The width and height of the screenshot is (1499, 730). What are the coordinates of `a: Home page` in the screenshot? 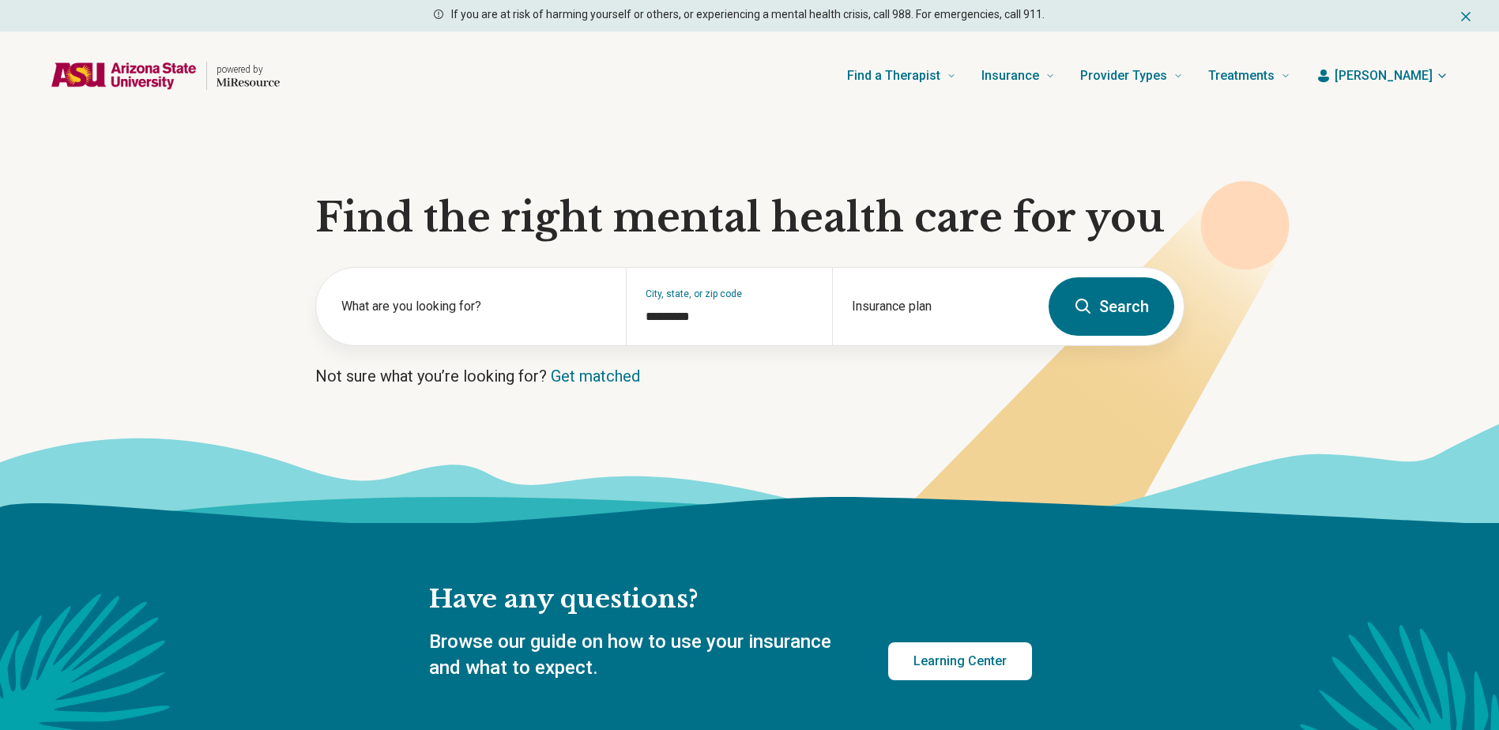 It's located at (165, 76).